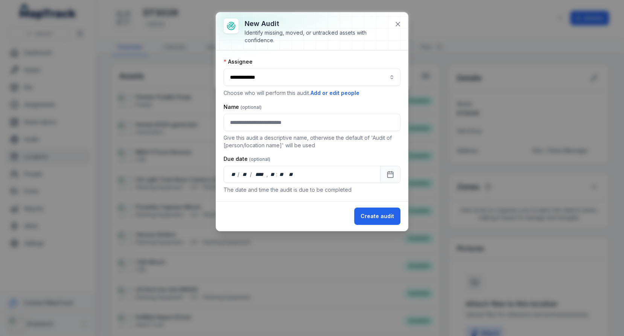 This screenshot has height=336, width=624. Describe the element at coordinates (247, 159) in the screenshot. I see `label: Due date` at that location.